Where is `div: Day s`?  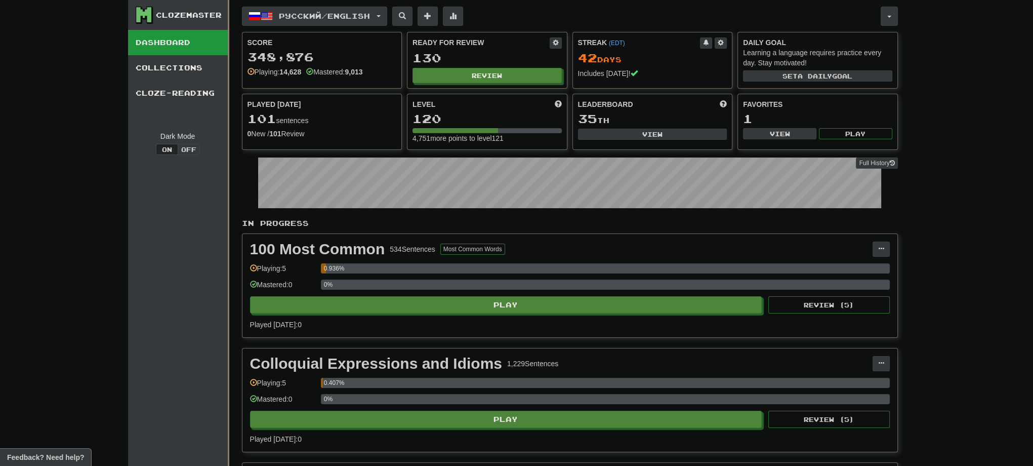
div: Day s is located at coordinates (652, 58).